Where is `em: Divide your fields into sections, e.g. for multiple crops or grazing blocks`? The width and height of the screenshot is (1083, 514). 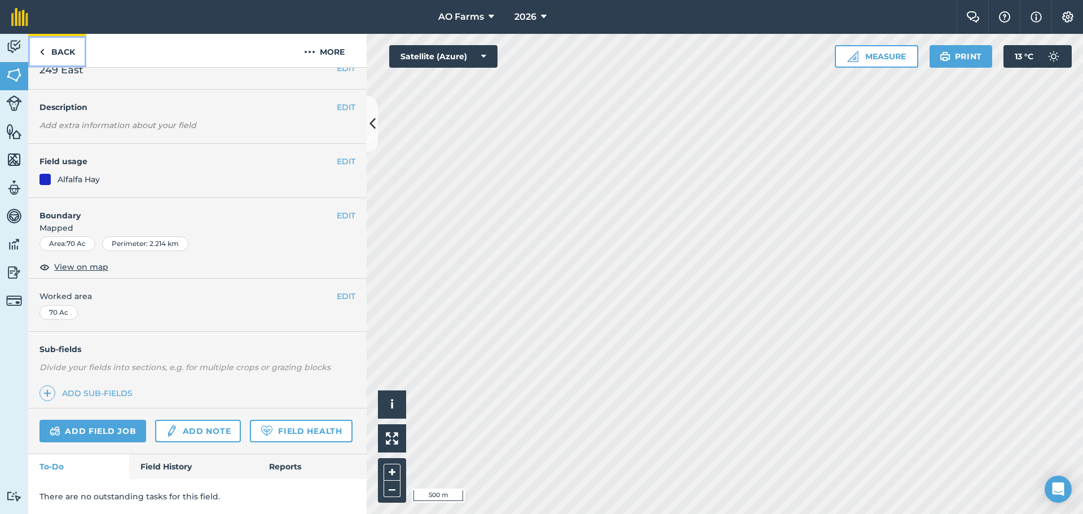 em: Divide your fields into sections, e.g. for multiple crops or grazing blocks is located at coordinates (185, 367).